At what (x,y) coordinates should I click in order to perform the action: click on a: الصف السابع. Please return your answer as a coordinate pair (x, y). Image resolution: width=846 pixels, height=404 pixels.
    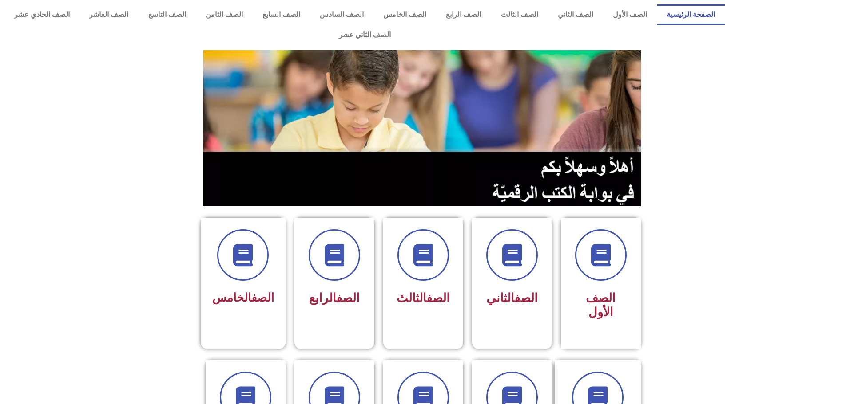
    Looking at the image, I should click on (281, 15).